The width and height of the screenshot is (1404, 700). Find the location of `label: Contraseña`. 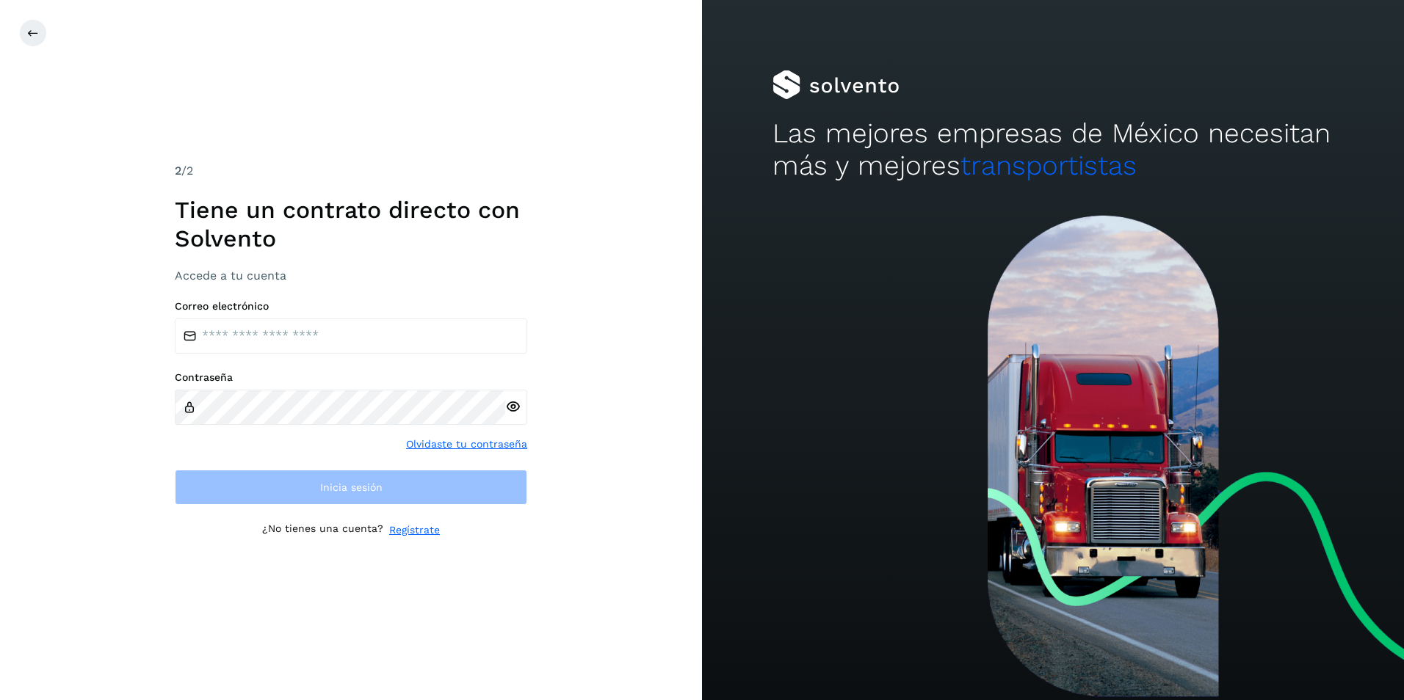

label: Contraseña is located at coordinates (351, 377).